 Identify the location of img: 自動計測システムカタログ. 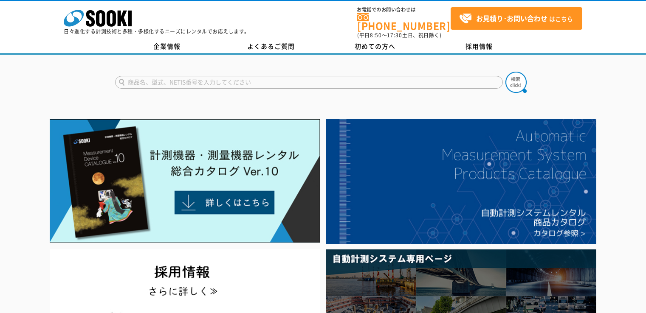
(461, 182).